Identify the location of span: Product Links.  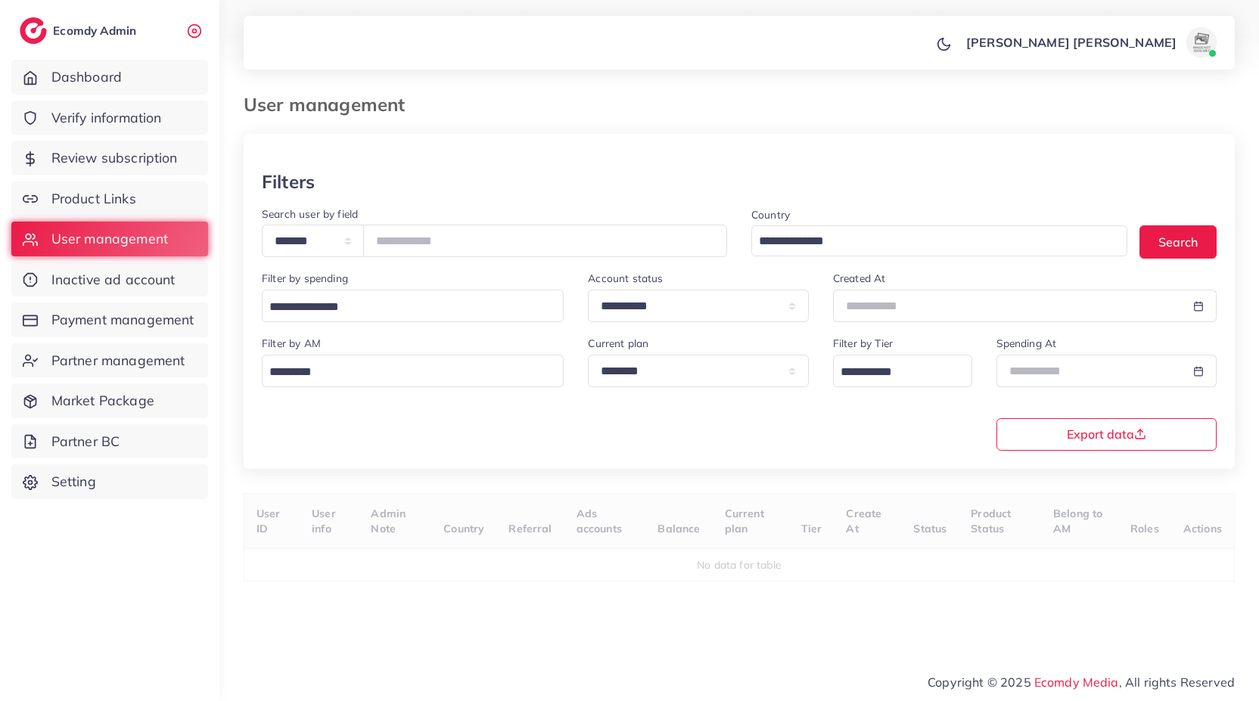
(94, 199).